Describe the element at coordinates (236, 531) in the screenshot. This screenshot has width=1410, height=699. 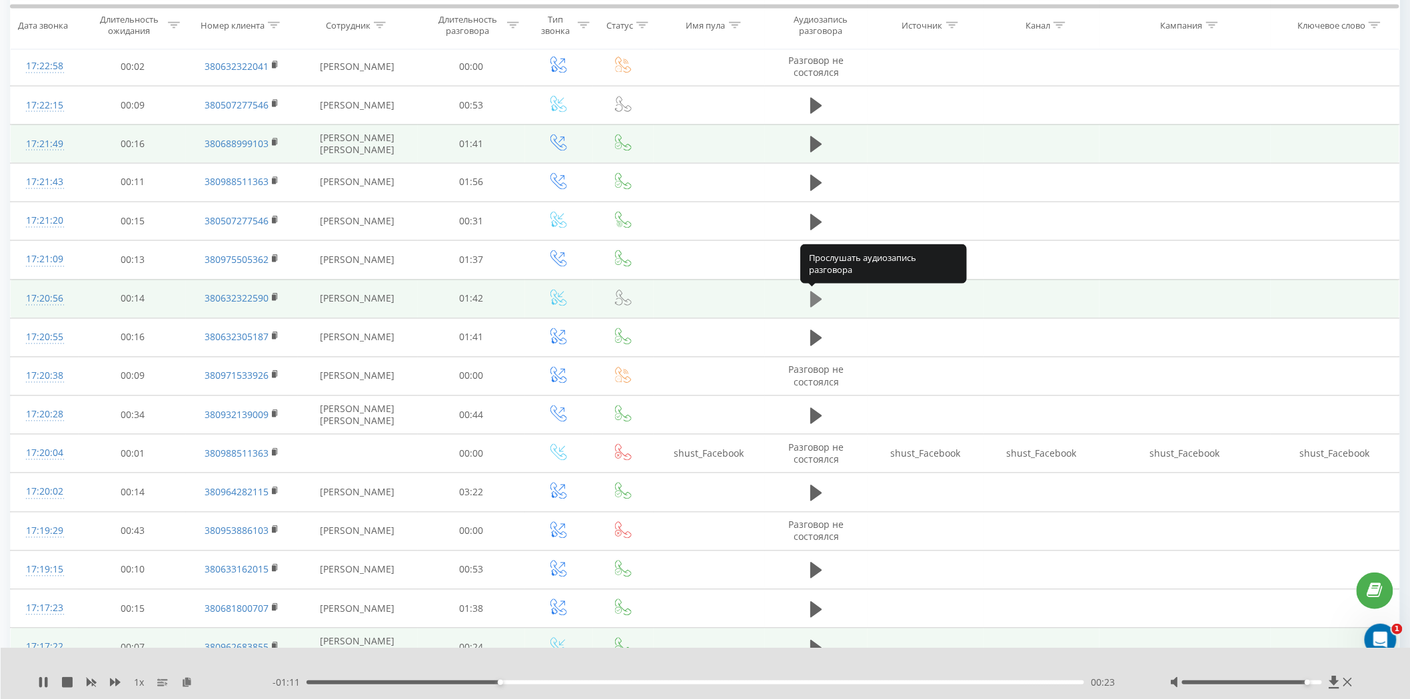
I see `a: 380953886103` at that location.